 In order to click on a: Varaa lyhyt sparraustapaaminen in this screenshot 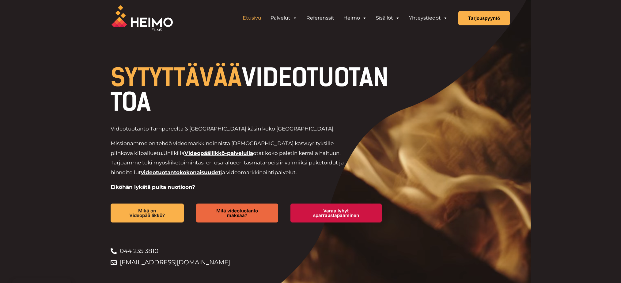, I will do `click(336, 213)`.